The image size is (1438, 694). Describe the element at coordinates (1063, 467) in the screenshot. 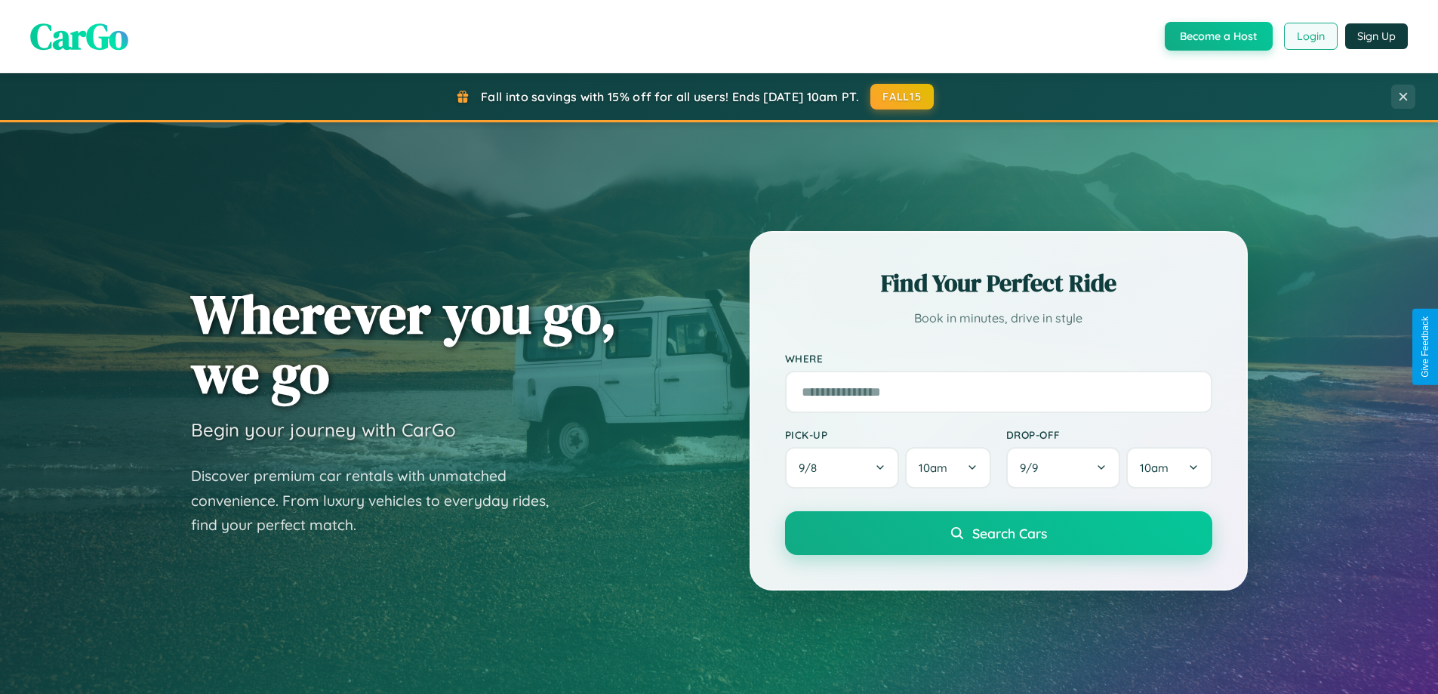

I see `button: 9/9` at that location.